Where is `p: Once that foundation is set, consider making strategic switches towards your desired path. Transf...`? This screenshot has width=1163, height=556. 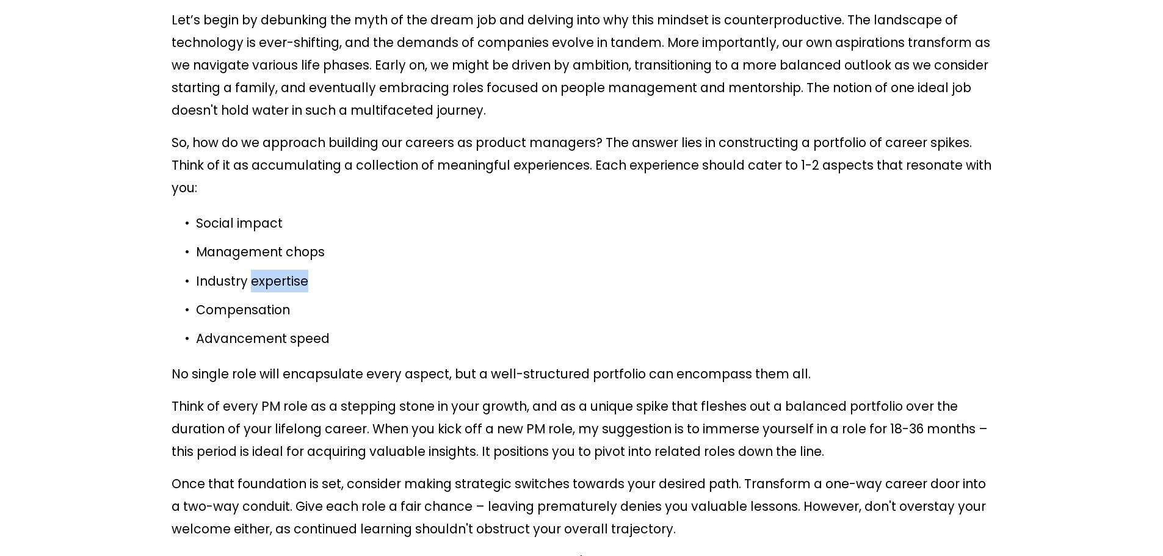
p: Once that foundation is set, consider making strategic switches towards your desired path. Transf... is located at coordinates (581, 506).